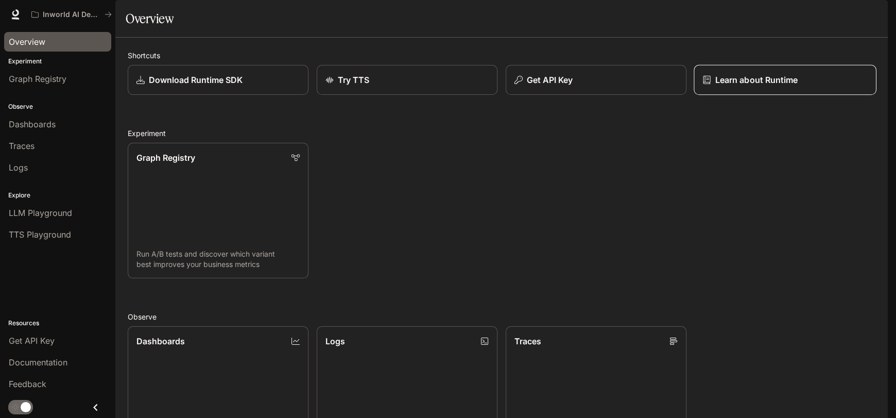 This screenshot has height=418, width=896. I want to click on p: Graph Registry, so click(166, 158).